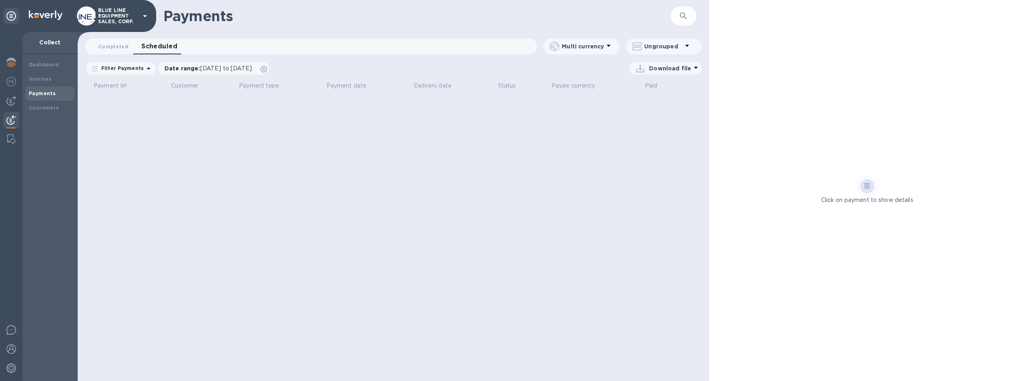  I want to click on b: Invoices, so click(40, 79).